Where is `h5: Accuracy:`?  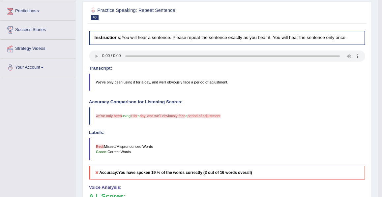
h5: Accuracy: is located at coordinates (227, 172).